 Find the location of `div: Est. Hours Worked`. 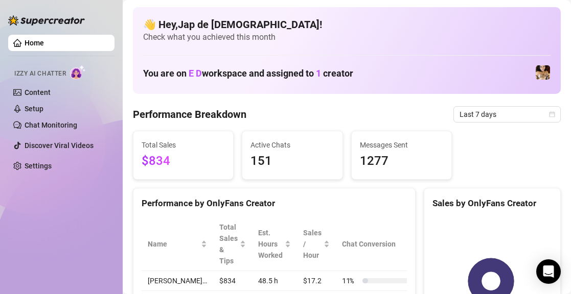

div: Est. Hours Worked is located at coordinates (270, 244).